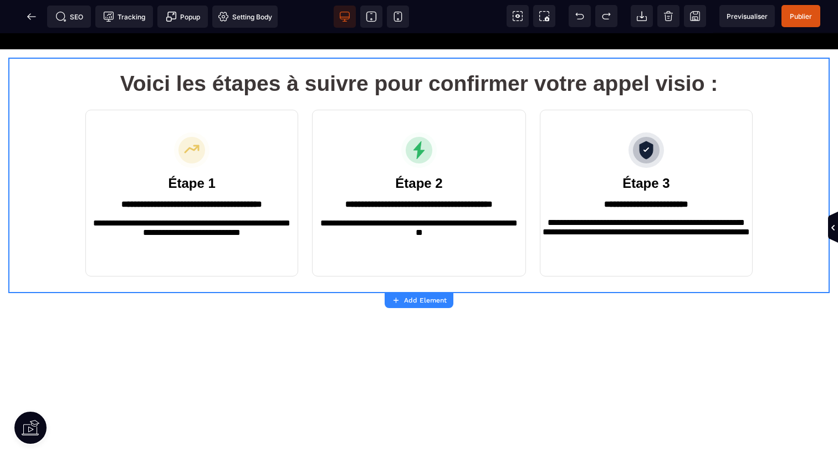 This screenshot has width=838, height=456. What do you see at coordinates (800, 16) in the screenshot?
I see `span: Publier` at bounding box center [800, 16].